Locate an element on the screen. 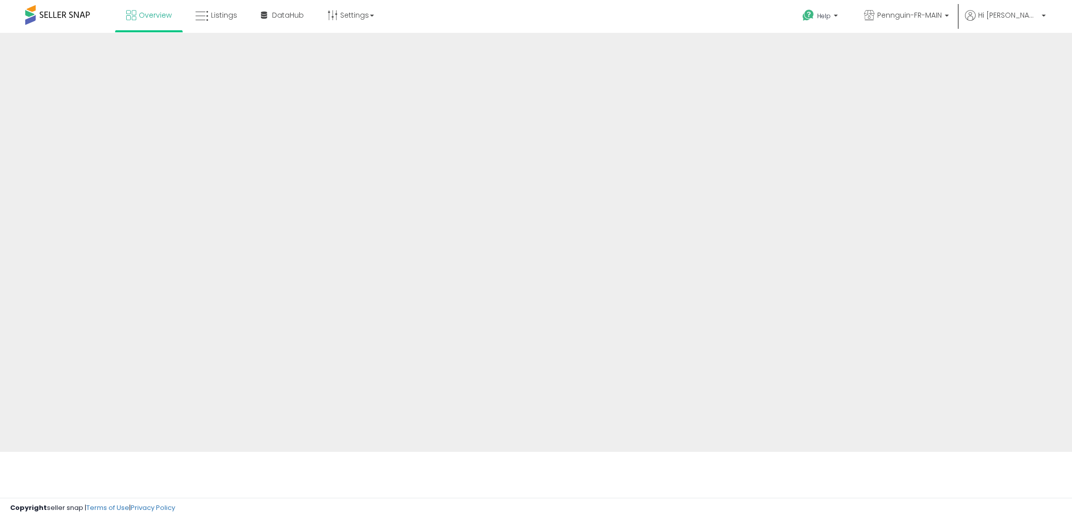 The width and height of the screenshot is (1072, 518). a: Help is located at coordinates (821, 17).